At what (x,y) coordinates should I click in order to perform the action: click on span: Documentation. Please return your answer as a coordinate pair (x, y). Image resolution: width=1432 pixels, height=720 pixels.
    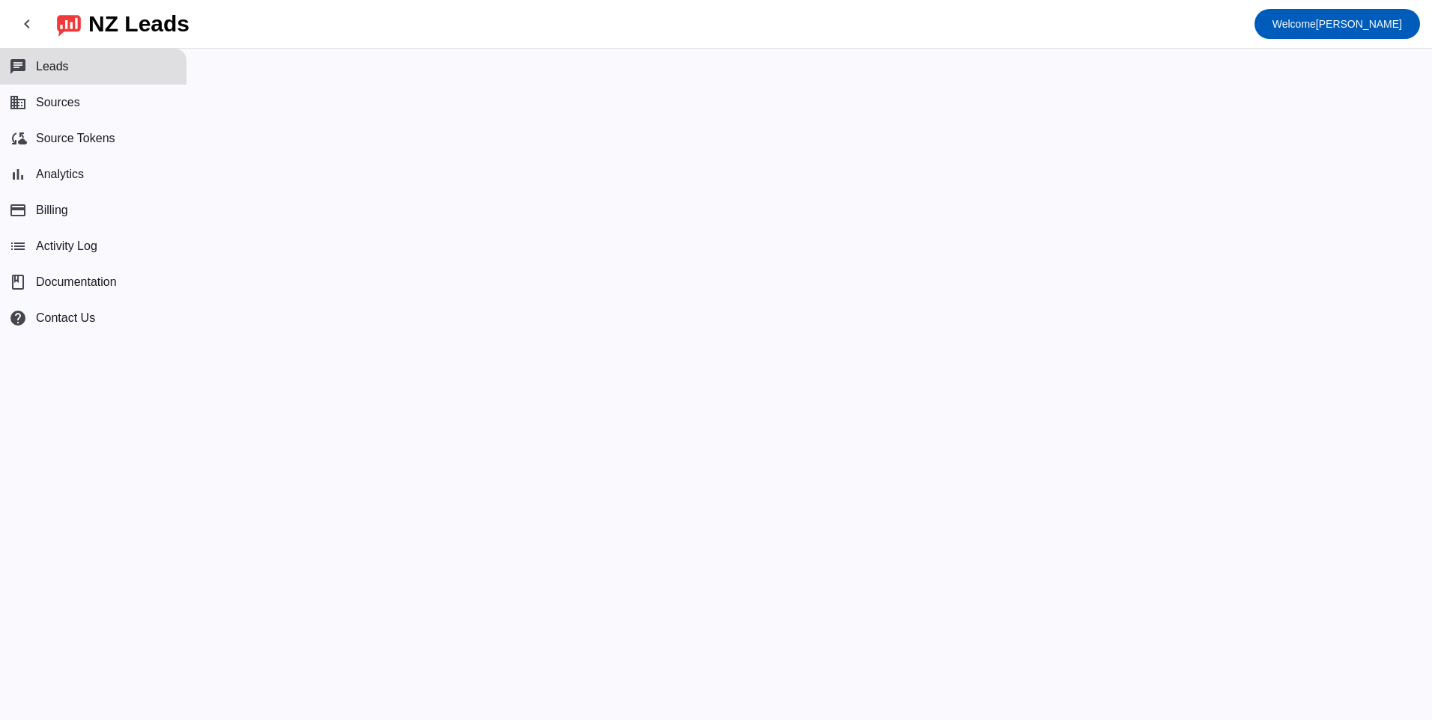
    Looking at the image, I should click on (76, 282).